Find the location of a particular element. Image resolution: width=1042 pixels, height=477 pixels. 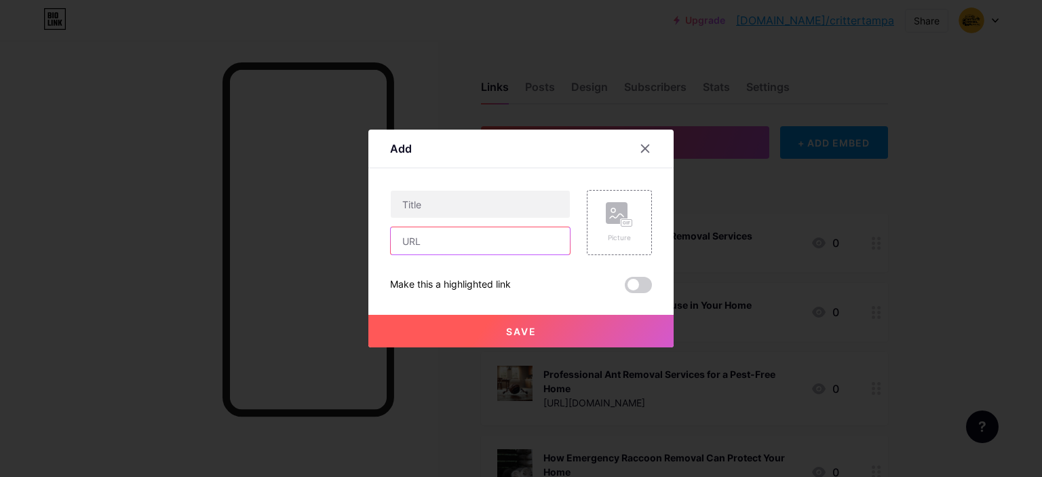

input: Title is located at coordinates (480, 204).